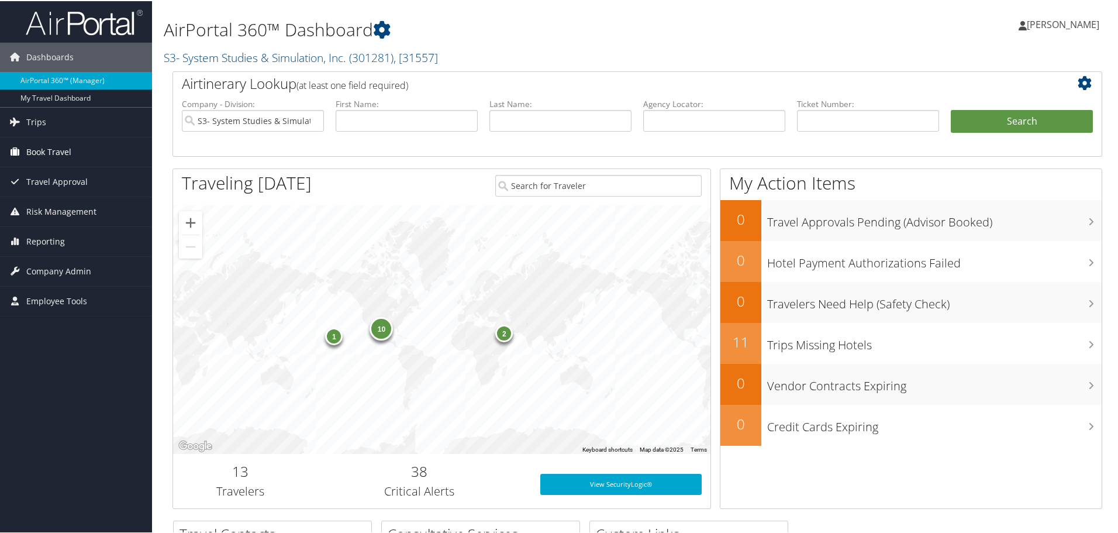  Describe the element at coordinates (661, 448) in the screenshot. I see `span: Map data ©2025` at that location.